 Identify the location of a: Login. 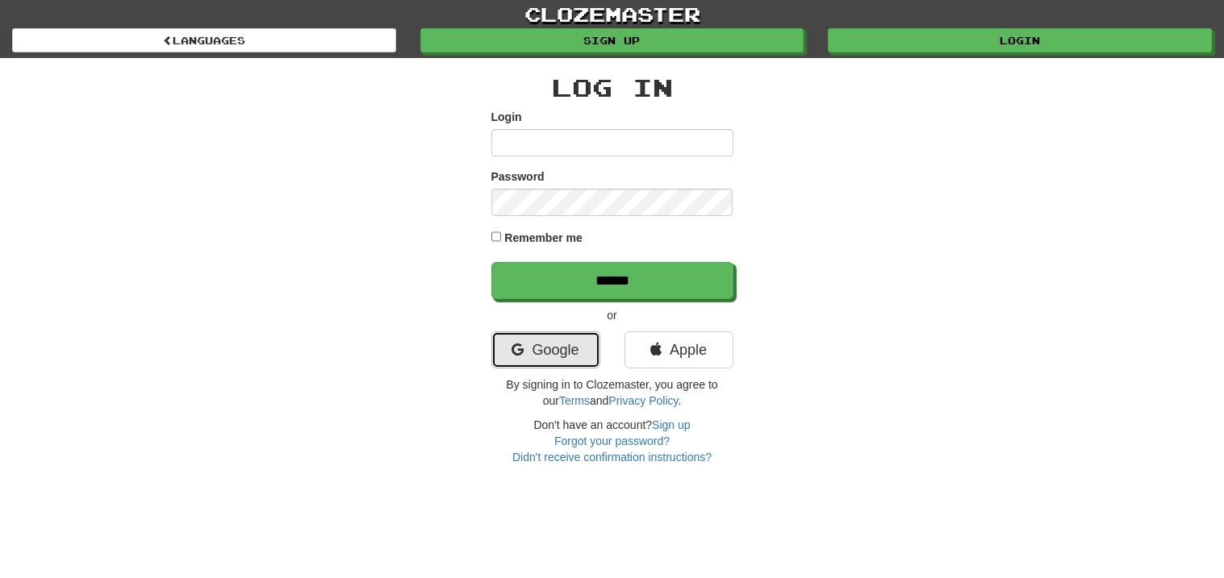
(1020, 40).